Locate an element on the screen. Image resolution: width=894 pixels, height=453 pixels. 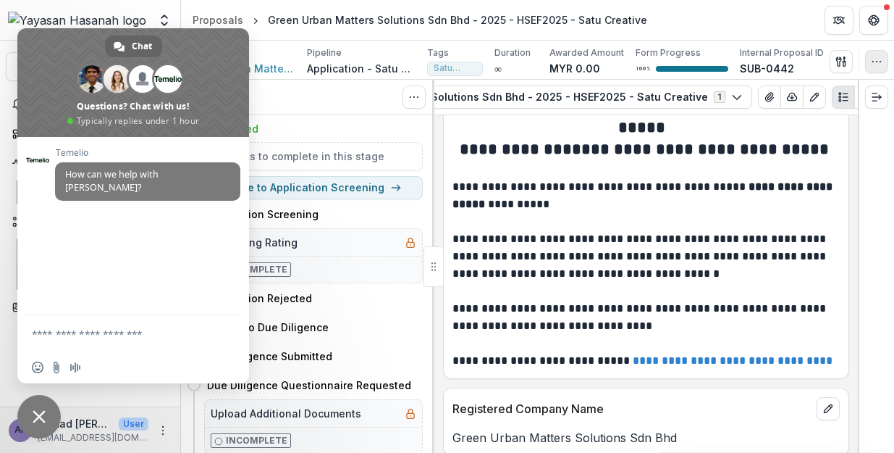
span: Temelio is located at coordinates (148, 153).